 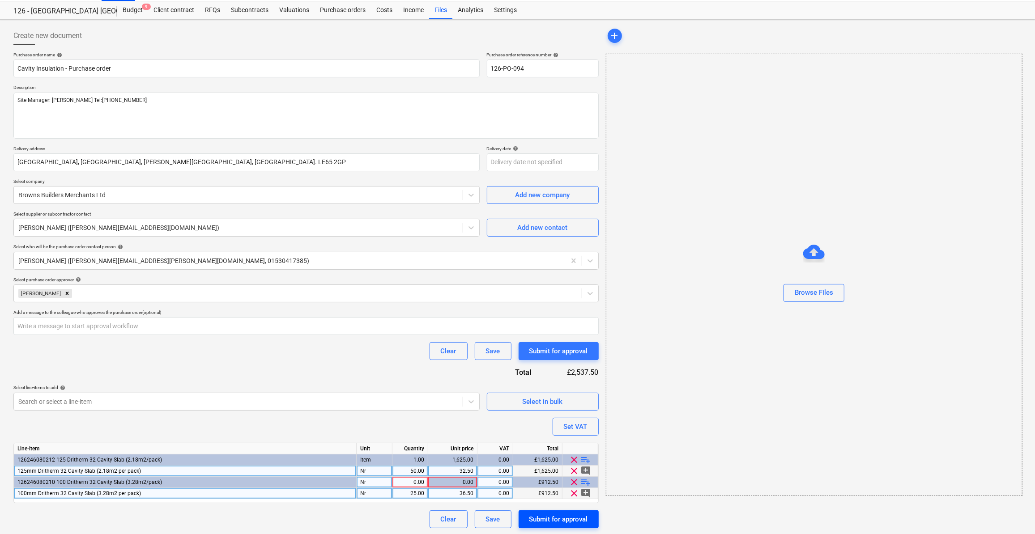 I want to click on div: Unit, so click(x=374, y=449).